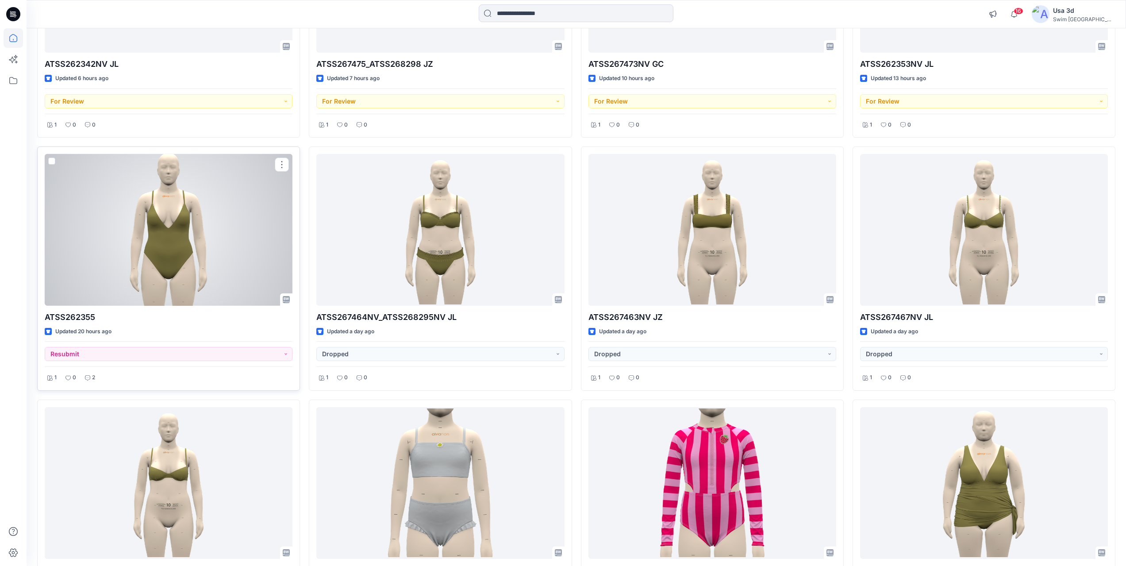 Image resolution: width=1126 pixels, height=566 pixels. Describe the element at coordinates (984, 230) in the screenshot. I see `a: ATSS267467NV JL` at that location.